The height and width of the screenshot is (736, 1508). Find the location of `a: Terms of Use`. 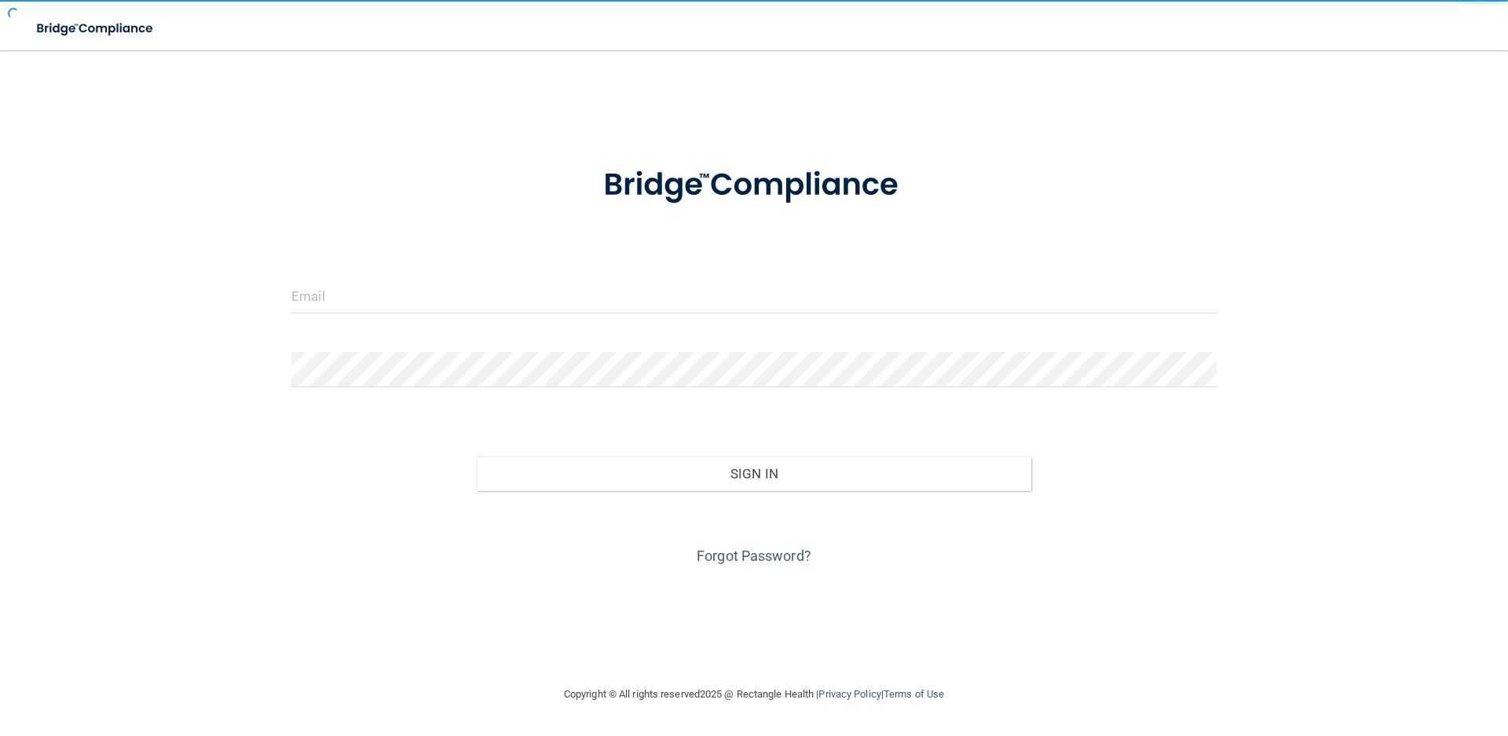

a: Terms of Use is located at coordinates (913, 693).